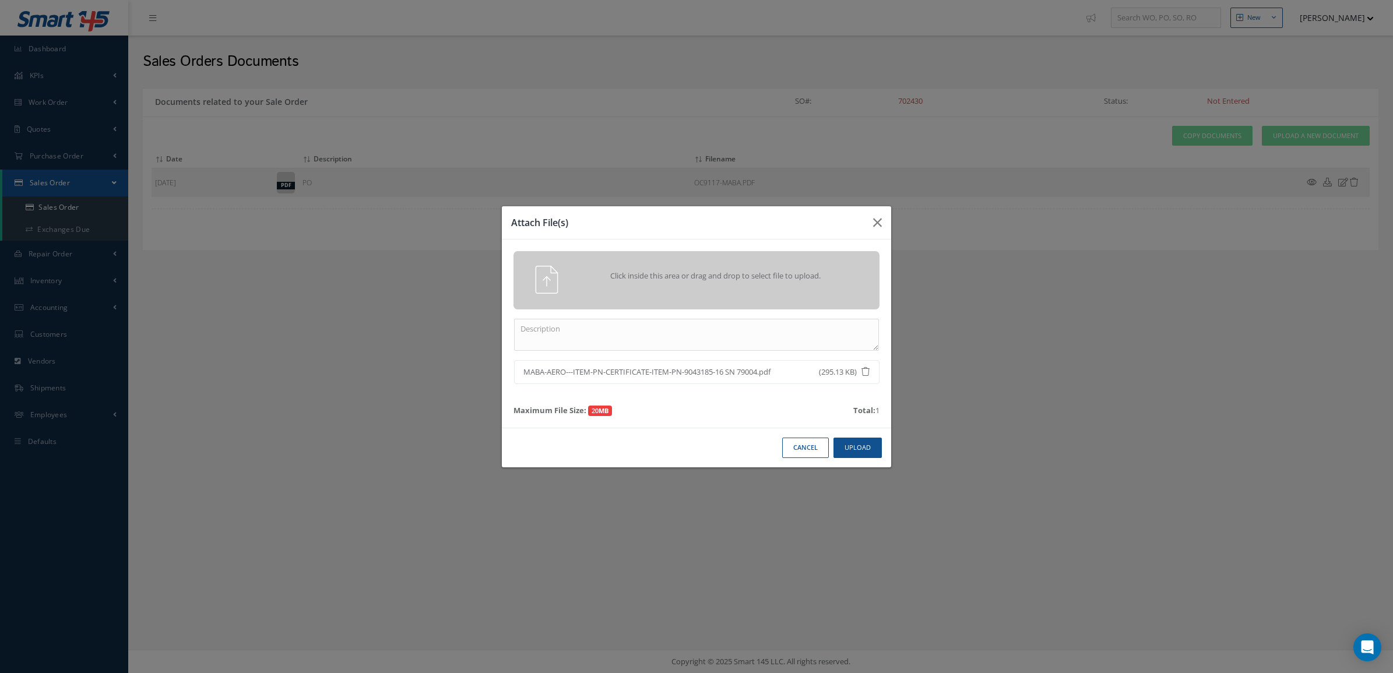 The image size is (1393, 673). What do you see at coordinates (805, 448) in the screenshot?
I see `button: Cancel` at bounding box center [805, 448].